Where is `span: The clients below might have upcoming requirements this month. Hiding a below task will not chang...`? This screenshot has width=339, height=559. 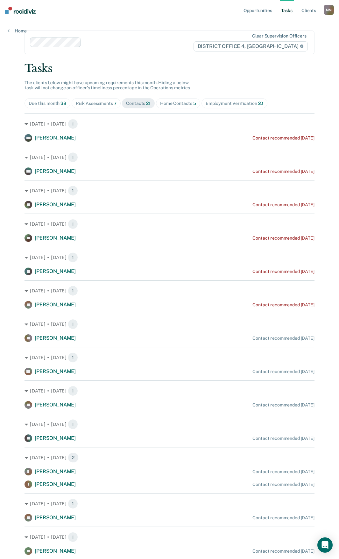
span: The clients below might have upcoming requirements this month. Hiding a below task will not chang... is located at coordinates (107, 85).